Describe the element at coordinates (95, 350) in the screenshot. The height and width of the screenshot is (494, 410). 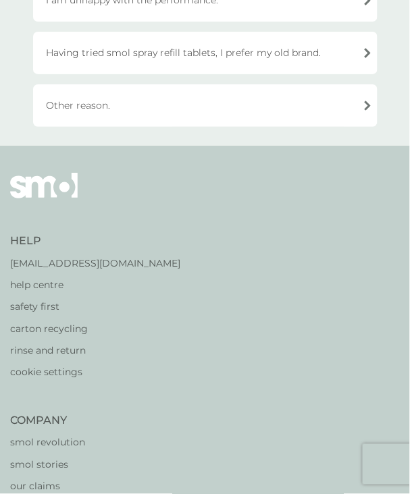
I see `a: rinse and return` at that location.